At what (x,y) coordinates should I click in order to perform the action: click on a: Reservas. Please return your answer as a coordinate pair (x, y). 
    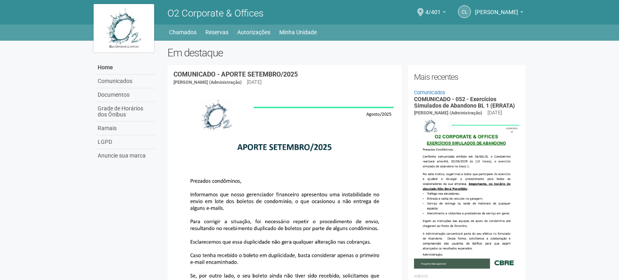
    Looking at the image, I should click on (217, 32).